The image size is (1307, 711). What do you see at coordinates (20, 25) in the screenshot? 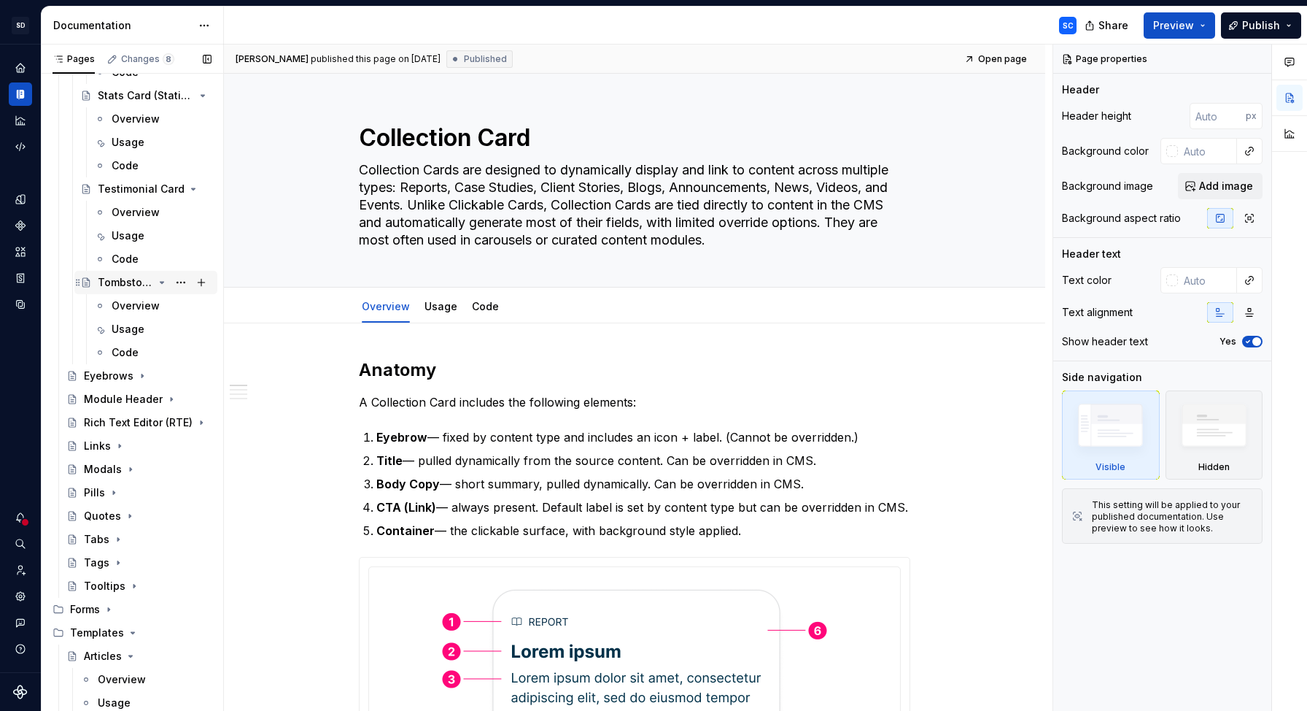
I see `button: SD` at bounding box center [20, 25].